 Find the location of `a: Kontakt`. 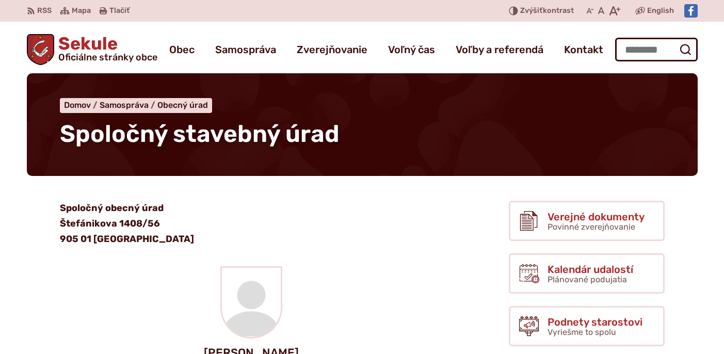

a: Kontakt is located at coordinates (583, 50).